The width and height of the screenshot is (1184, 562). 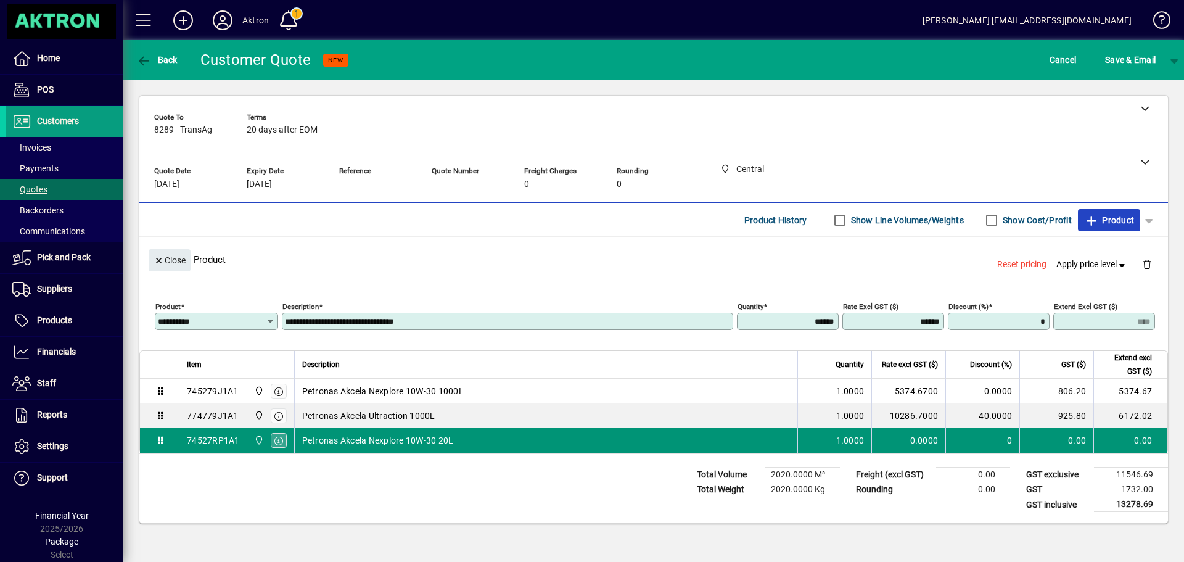 What do you see at coordinates (213, 391) in the screenshot?
I see `div: 745279J1A1` at bounding box center [213, 391].